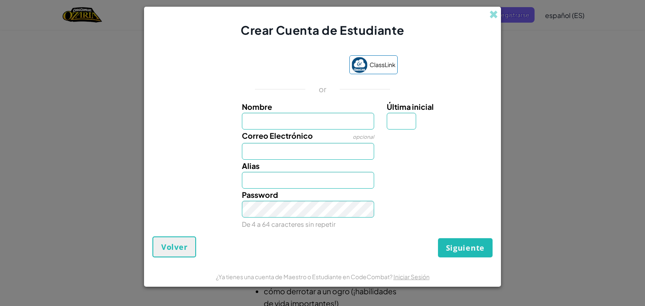 The height and width of the screenshot is (306, 645). What do you see at coordinates (411, 277) in the screenshot?
I see `a: Iniciar Sesión` at bounding box center [411, 277].